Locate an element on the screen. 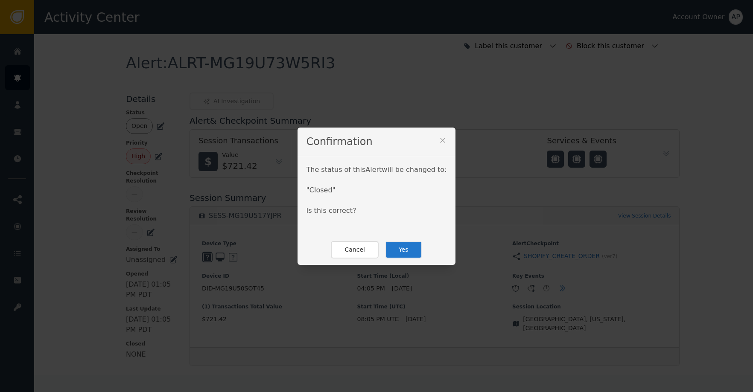 This screenshot has width=753, height=392. span: Is this correct? is located at coordinates (331, 210).